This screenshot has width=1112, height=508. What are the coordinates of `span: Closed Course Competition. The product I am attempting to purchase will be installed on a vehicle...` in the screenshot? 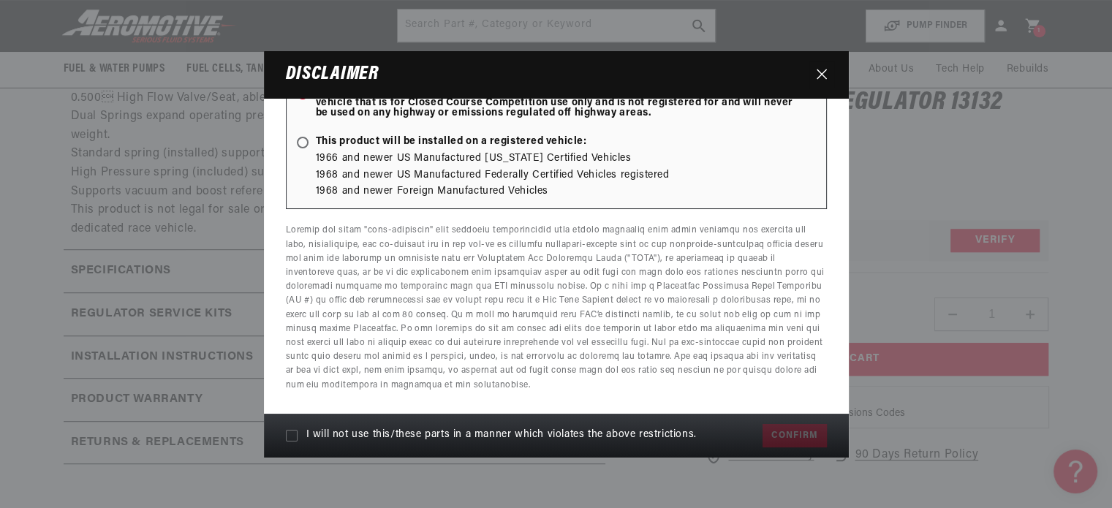 It's located at (549, 103).